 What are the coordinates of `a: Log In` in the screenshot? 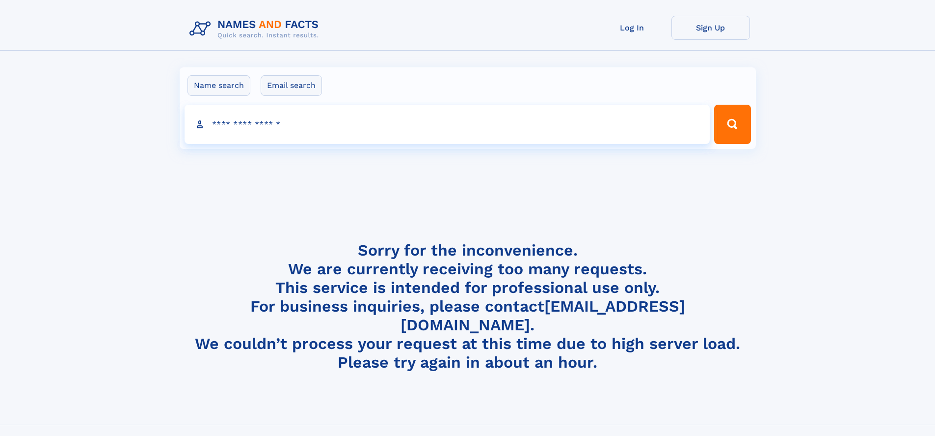 It's located at (632, 27).